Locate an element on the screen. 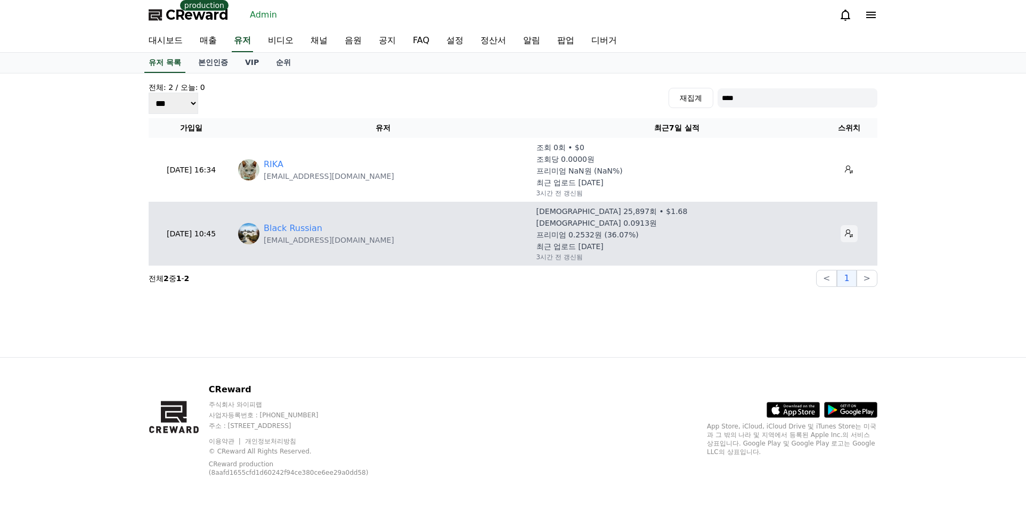 This screenshot has width=1026, height=511. a: Black Russian is located at coordinates (293, 229).